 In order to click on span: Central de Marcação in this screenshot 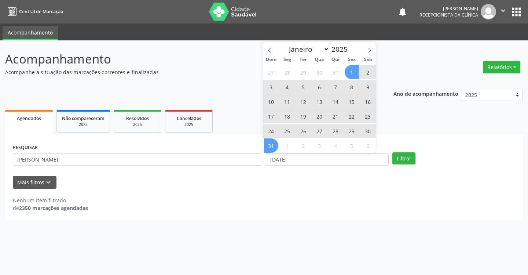, I will do `click(41, 11)`.